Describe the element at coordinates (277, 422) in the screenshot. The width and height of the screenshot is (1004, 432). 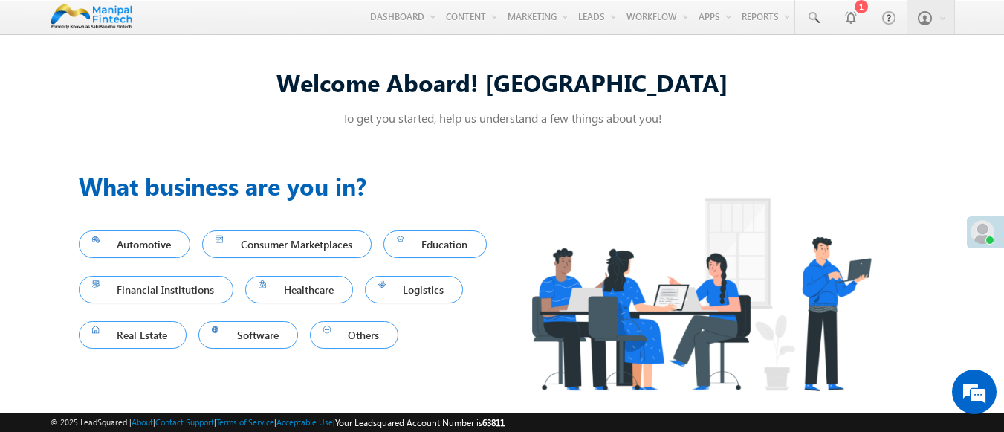
I see `span: © 2025 LeadSquared | | | | |` at that location.